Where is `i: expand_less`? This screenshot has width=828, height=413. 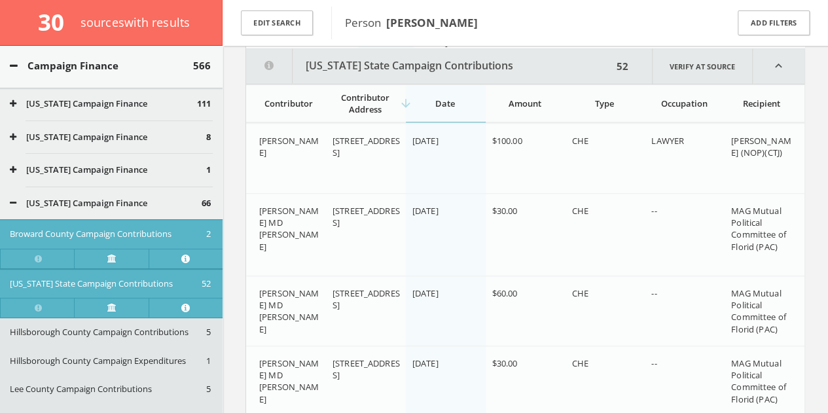
i: expand_less is located at coordinates (779, 66).